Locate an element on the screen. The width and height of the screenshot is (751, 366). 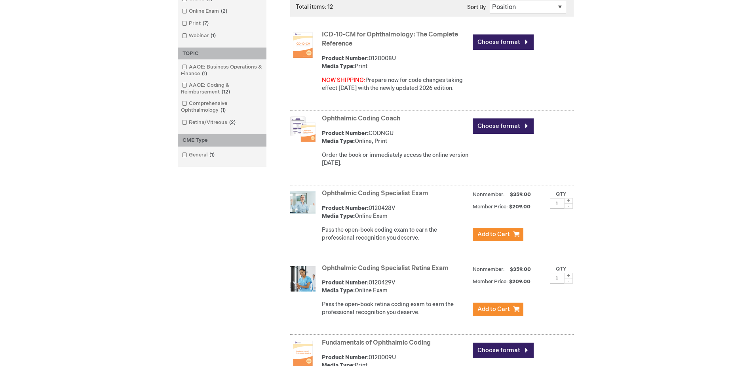
span: Total items: 12 is located at coordinates (314, 7).